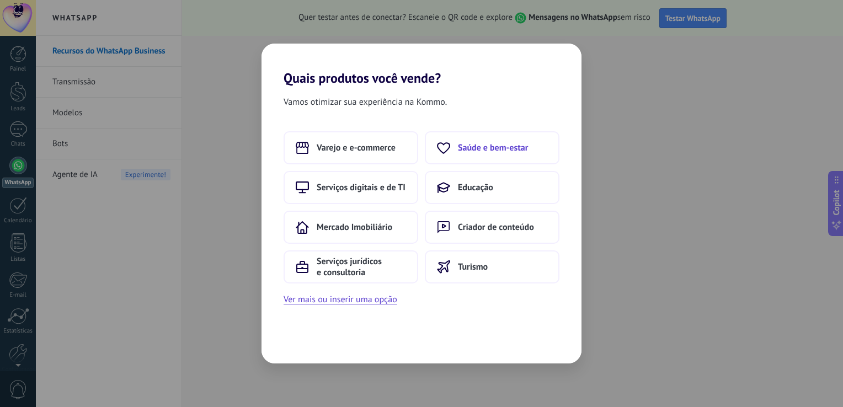 The width and height of the screenshot is (843, 407). Describe the element at coordinates (496, 227) in the screenshot. I see `span: Criador de conteúdo` at that location.